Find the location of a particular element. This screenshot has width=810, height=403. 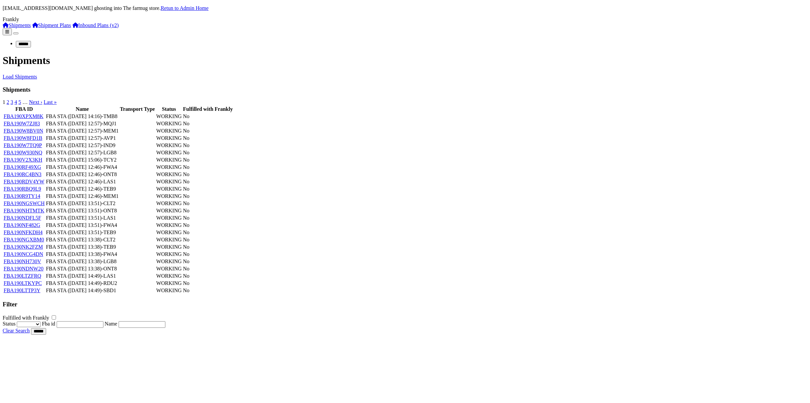

a: FBA190NF482G is located at coordinates (22, 225).